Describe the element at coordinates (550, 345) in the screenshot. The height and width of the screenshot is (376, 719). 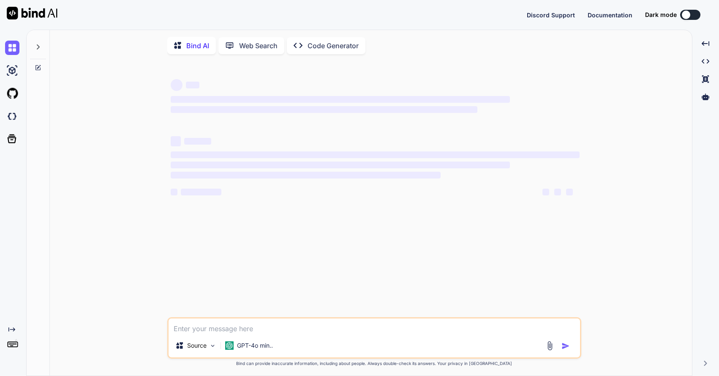
I see `img: attachment` at that location.